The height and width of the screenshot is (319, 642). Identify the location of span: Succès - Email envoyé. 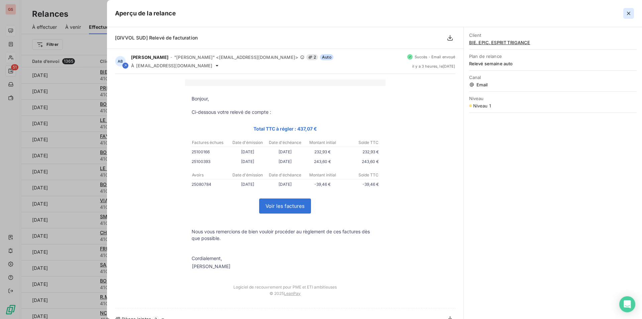
(435, 57).